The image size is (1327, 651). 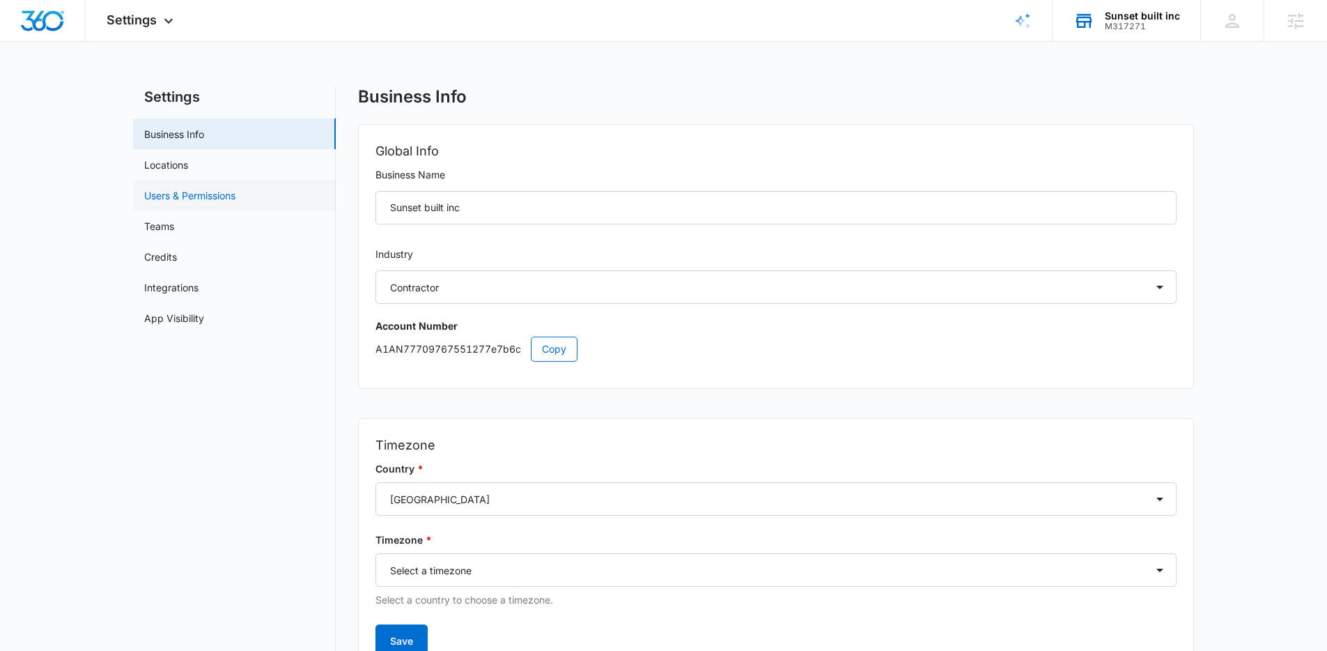 What do you see at coordinates (174, 134) in the screenshot?
I see `a: Business Info` at bounding box center [174, 134].